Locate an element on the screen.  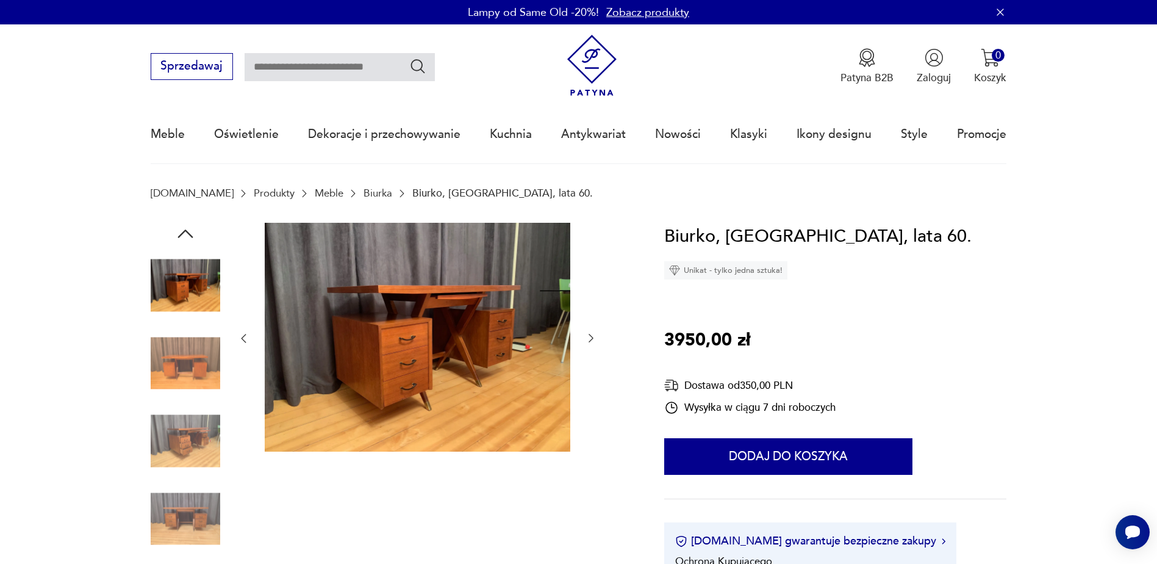
button: Patyna B2B is located at coordinates (867, 67).